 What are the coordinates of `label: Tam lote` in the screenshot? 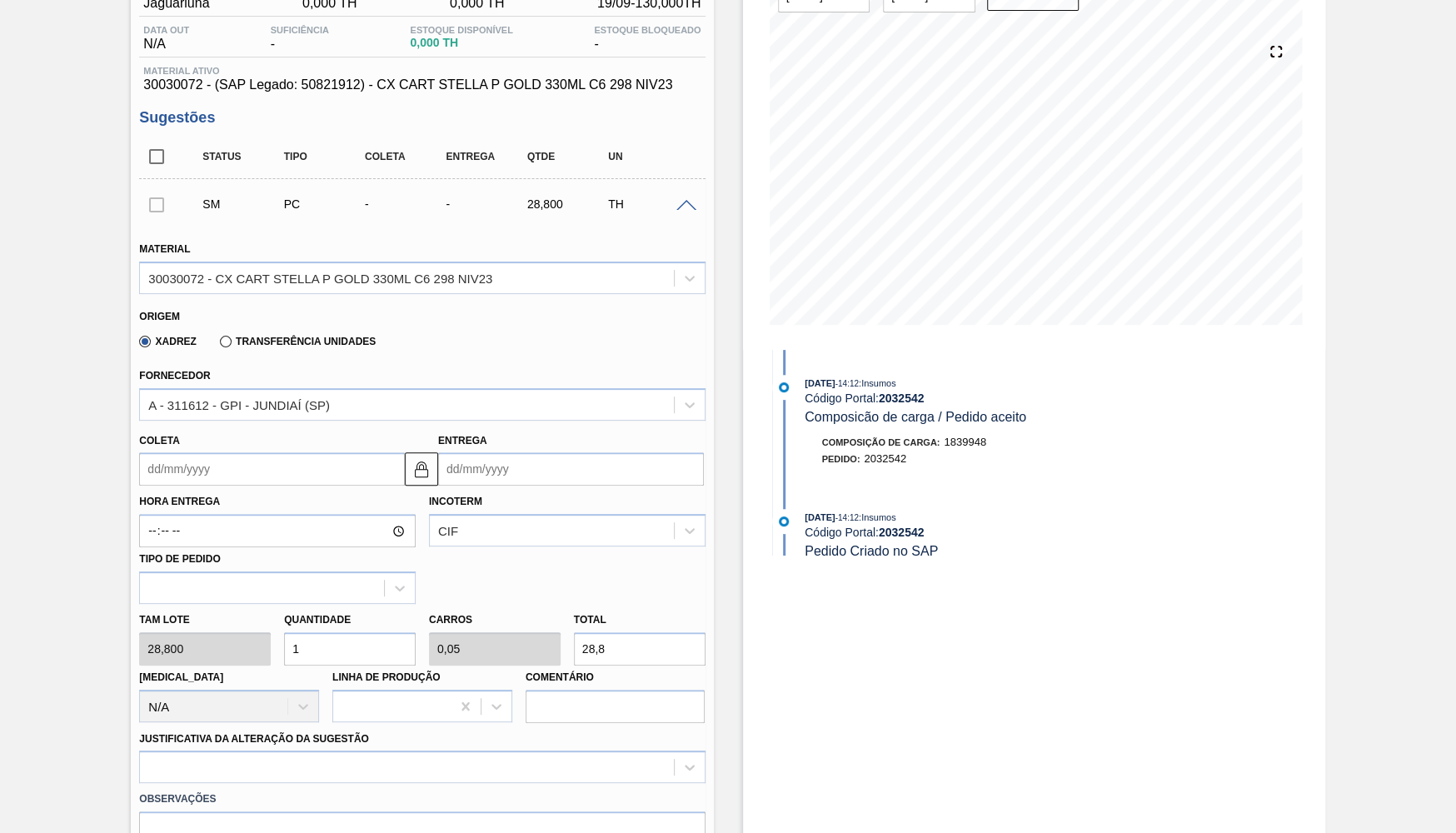 It's located at (205, 620).